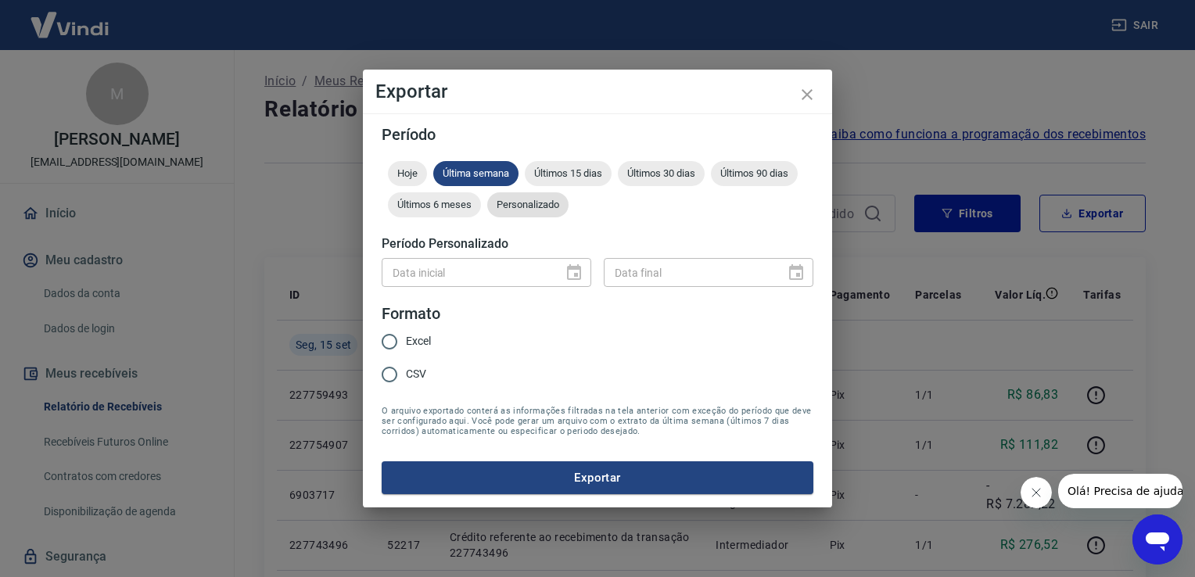  I want to click on h5: Período, so click(597, 135).